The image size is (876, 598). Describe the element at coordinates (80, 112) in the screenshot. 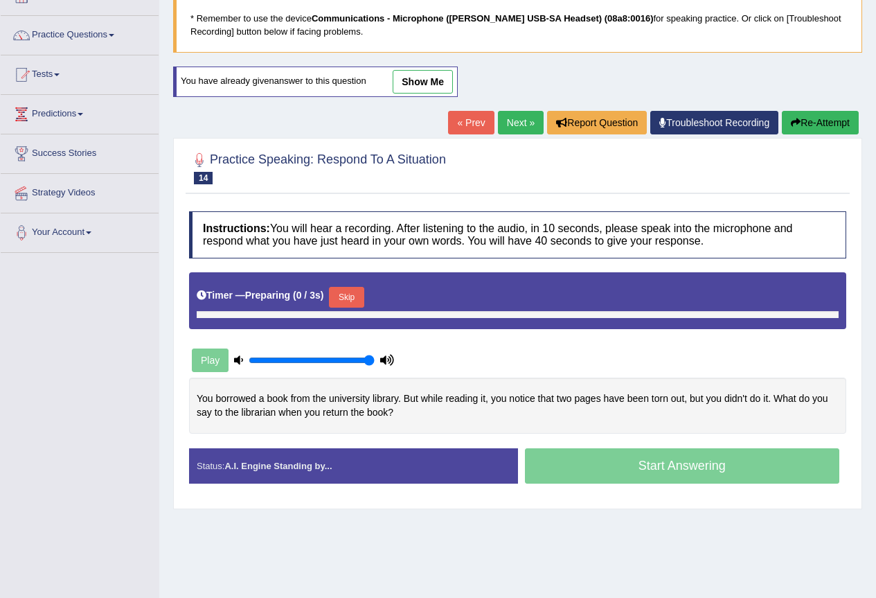

I see `a: Predictions` at that location.